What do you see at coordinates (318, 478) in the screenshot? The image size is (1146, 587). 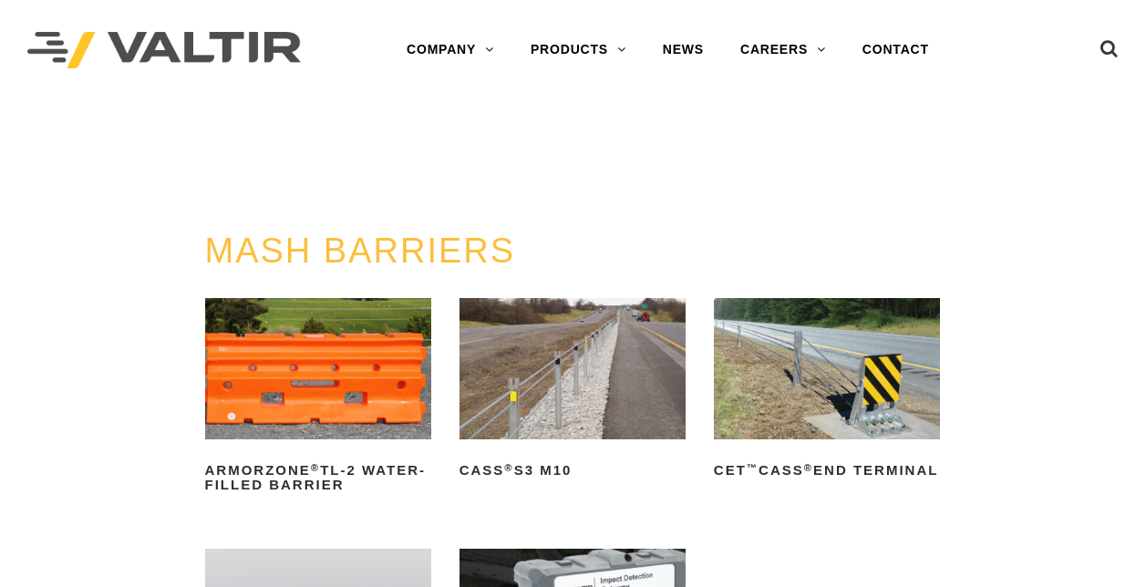 I see `h2: ArmorZone TL-2 Water-Filled Barrier` at bounding box center [318, 478].